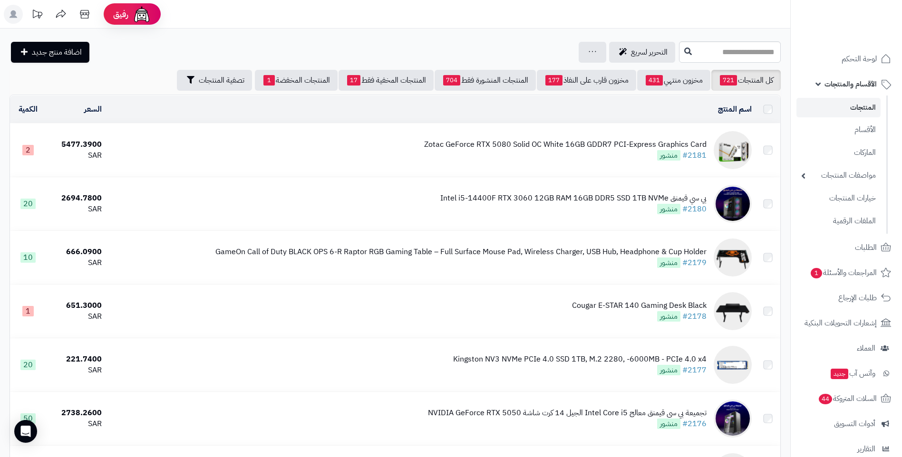 The width and height of the screenshot is (902, 457). What do you see at coordinates (846, 323) in the screenshot?
I see `a: إشعارات التحويلات البنكية` at bounding box center [846, 323].